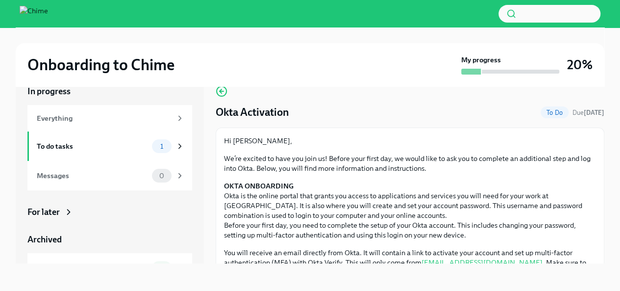 The image size is (620, 291). What do you see at coordinates (481, 60) in the screenshot?
I see `strong: My progress` at bounding box center [481, 60].